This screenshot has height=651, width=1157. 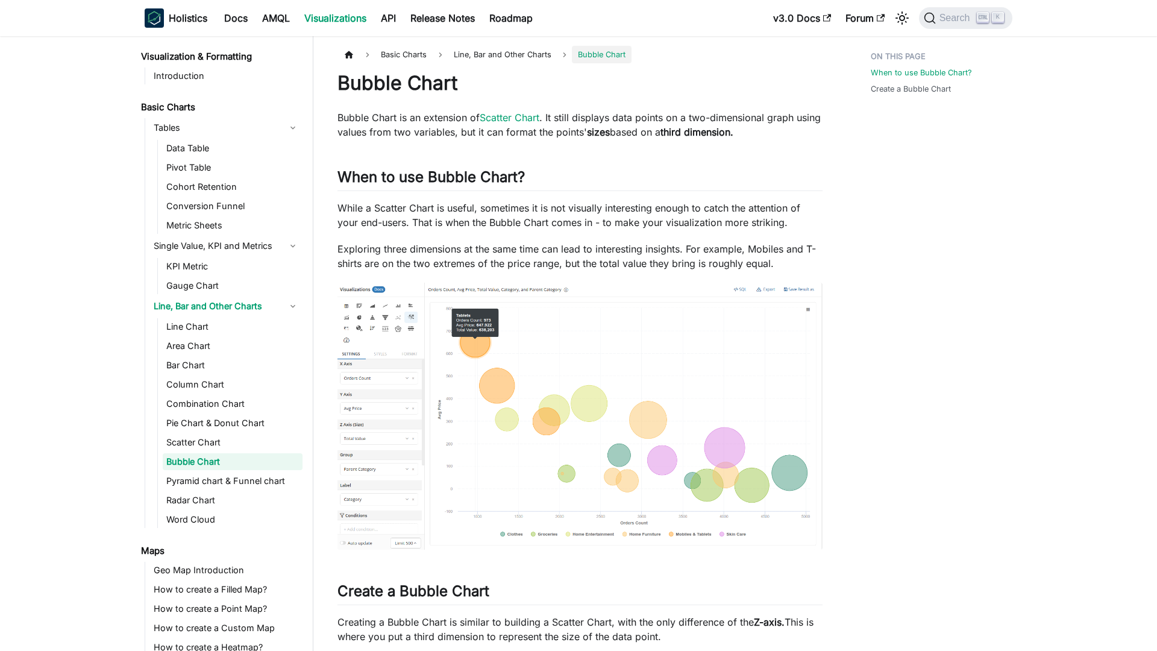 What do you see at coordinates (220, 551) in the screenshot?
I see `a: Maps` at bounding box center [220, 551].